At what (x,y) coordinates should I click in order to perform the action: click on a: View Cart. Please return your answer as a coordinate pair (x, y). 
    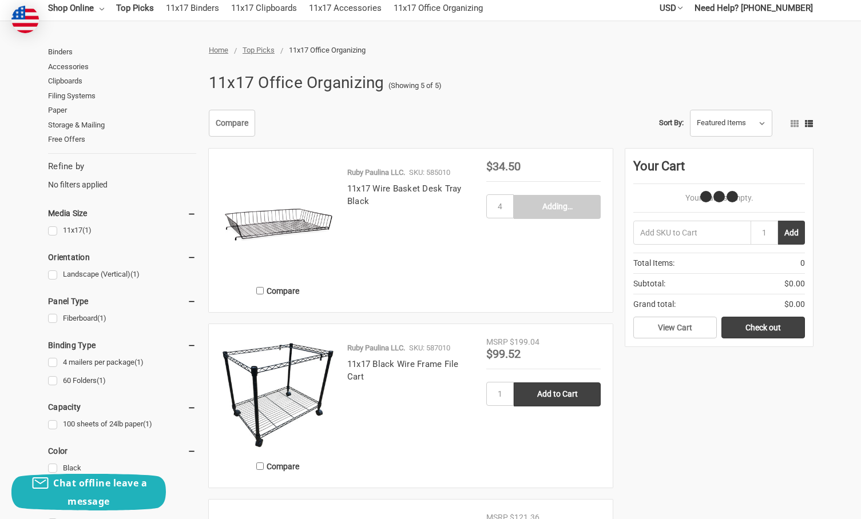
    Looking at the image, I should click on (675, 328).